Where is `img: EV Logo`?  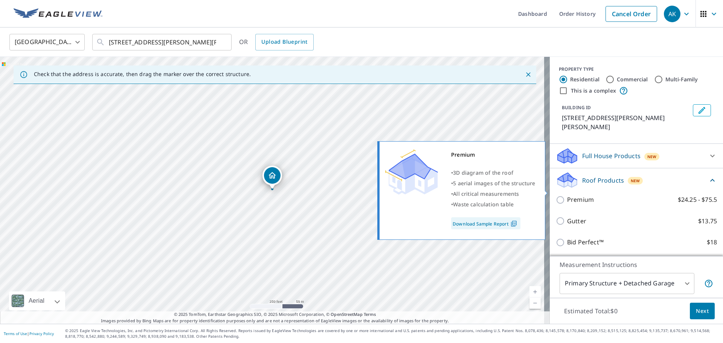
img: EV Logo is located at coordinates (58, 14).